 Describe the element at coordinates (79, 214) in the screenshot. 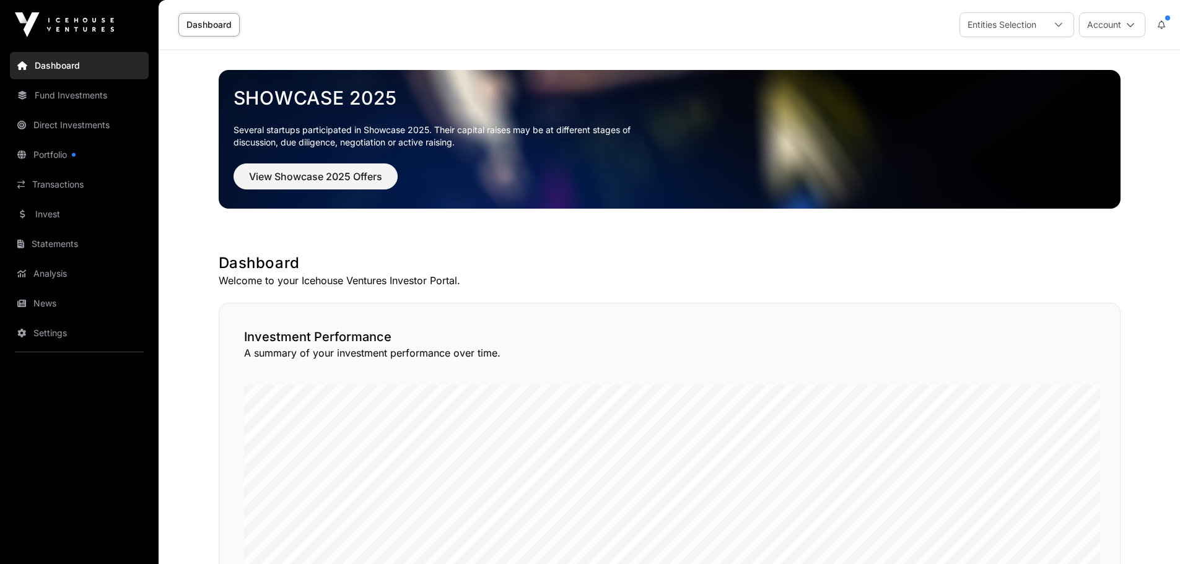

I see `a: Invest` at that location.